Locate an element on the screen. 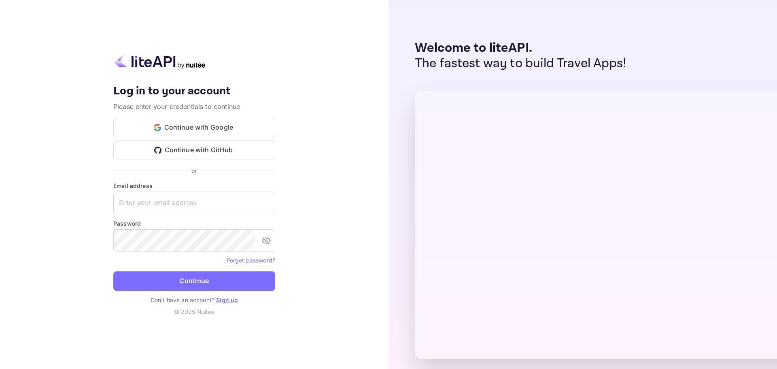 This screenshot has width=777, height=369. h4: Log in to your account is located at coordinates (194, 91).